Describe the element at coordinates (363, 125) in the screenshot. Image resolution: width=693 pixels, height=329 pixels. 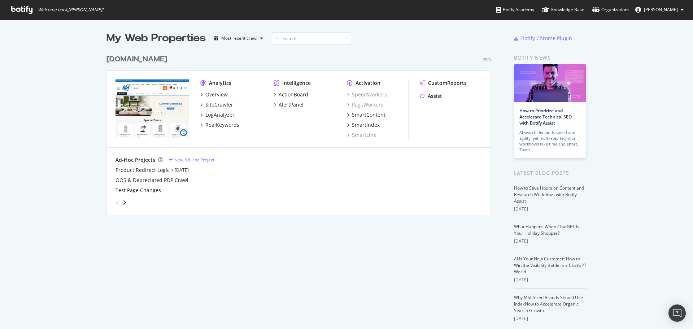
I see `a: SmartIndex` at that location.